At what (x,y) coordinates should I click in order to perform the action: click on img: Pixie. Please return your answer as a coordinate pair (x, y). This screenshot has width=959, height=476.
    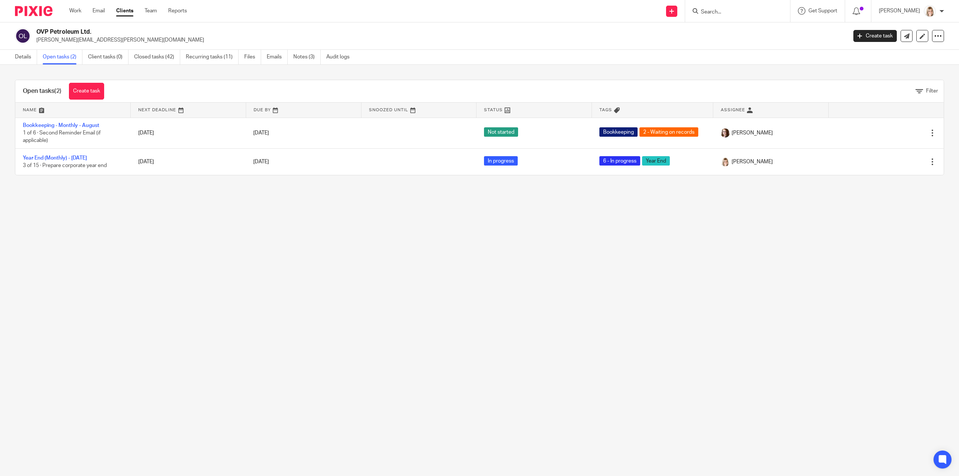
    Looking at the image, I should click on (34, 11).